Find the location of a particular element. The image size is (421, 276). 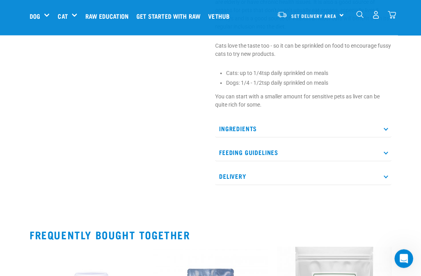

a: Cat is located at coordinates (62, 16).